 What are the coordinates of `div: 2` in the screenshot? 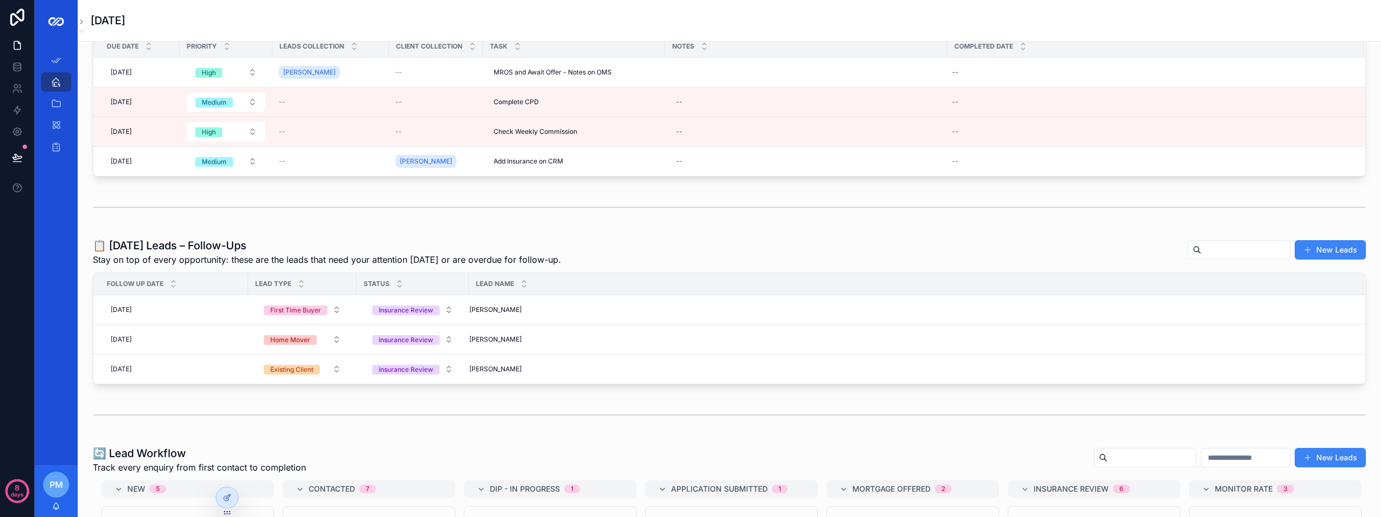 It's located at (943, 489).